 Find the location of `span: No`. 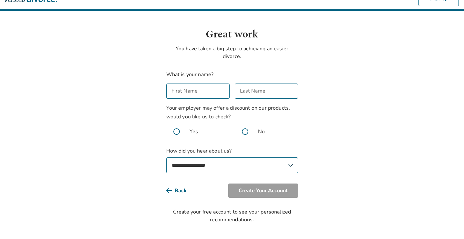

span: No is located at coordinates (261, 132).